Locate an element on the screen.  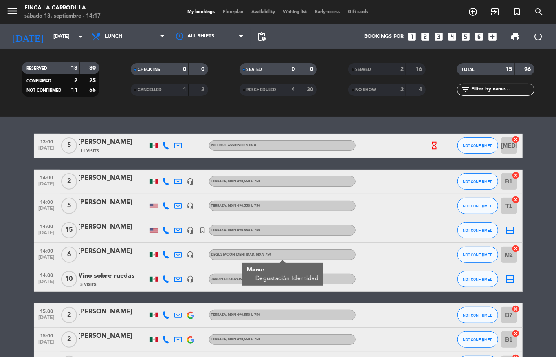
i: menu is located at coordinates (12, 11).